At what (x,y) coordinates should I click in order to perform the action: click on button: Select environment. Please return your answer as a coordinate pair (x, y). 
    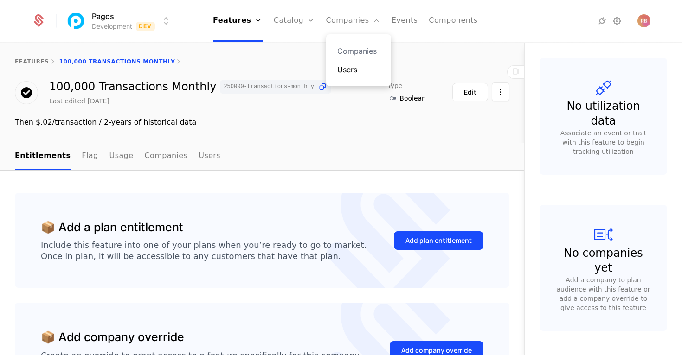
    Looking at the image, I should click on (120, 21).